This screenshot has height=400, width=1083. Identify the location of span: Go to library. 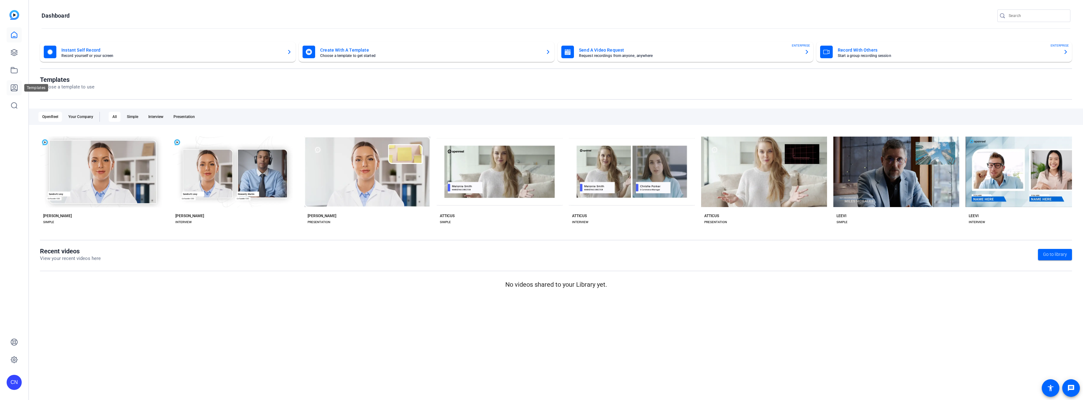
(1055, 254).